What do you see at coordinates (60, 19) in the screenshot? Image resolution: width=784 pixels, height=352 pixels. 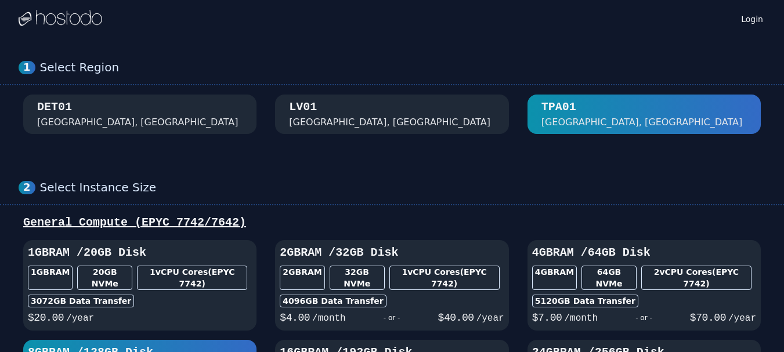 I see `img: Logo` at bounding box center [60, 19].